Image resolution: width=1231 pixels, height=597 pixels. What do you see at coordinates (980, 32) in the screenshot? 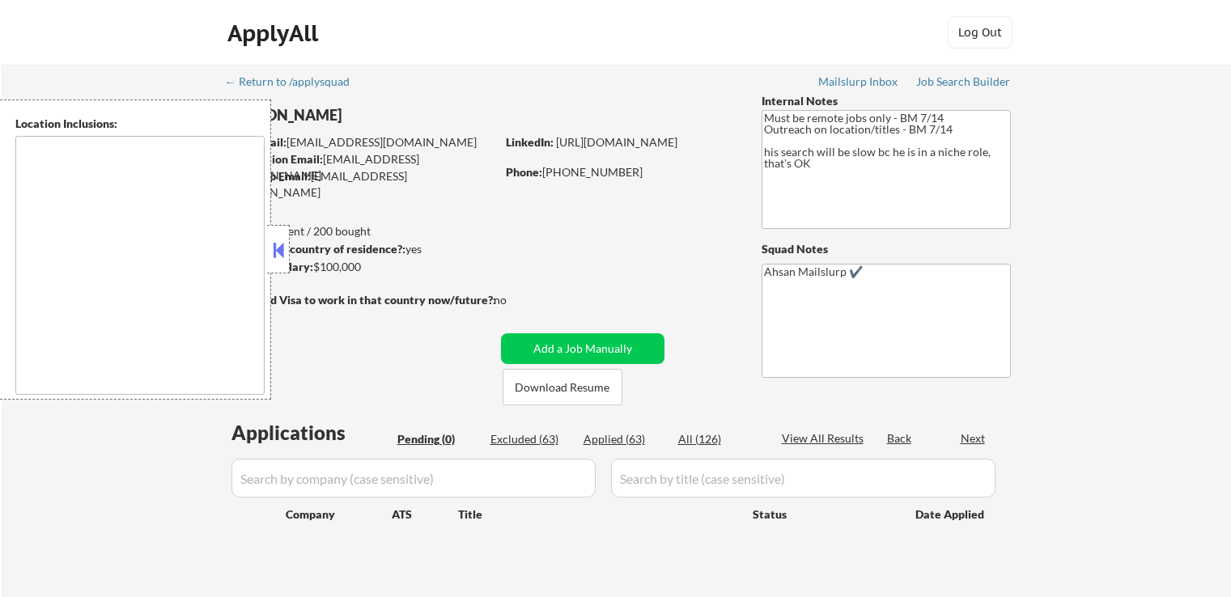
I see `button: Log Out` at bounding box center [980, 32].